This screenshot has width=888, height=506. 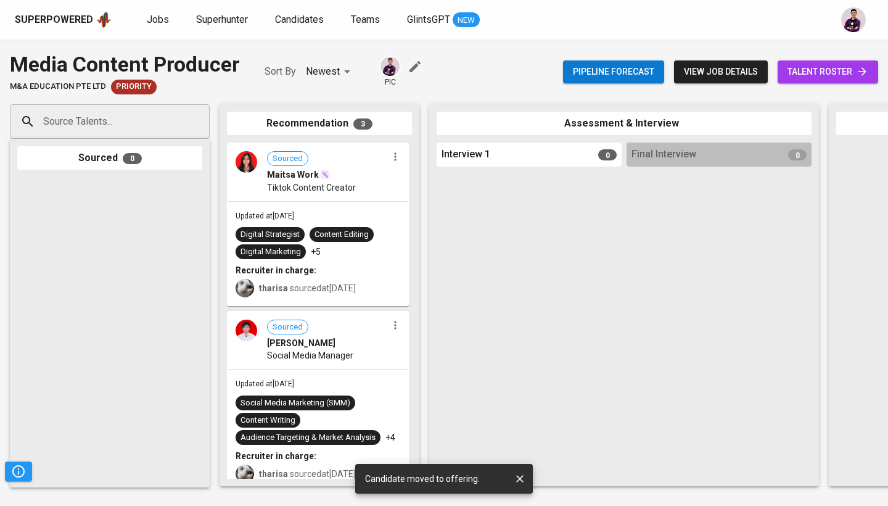 What do you see at coordinates (19, 471) in the screenshot?
I see `button: Pipeline Triggers` at bounding box center [19, 471].